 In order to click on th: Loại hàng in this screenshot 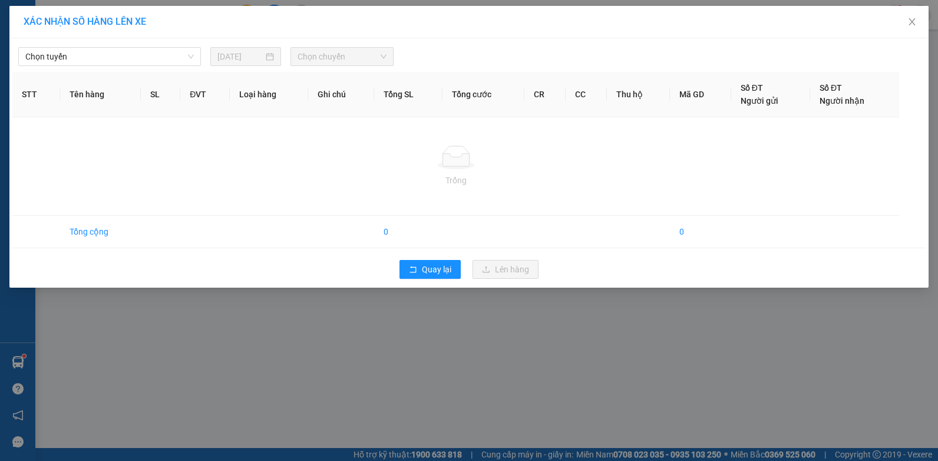, I will do `click(269, 94)`.